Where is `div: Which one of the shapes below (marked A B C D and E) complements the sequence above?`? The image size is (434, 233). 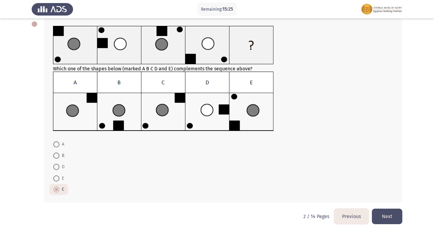 div: Which one of the shapes below (marked A B C D and E) complements the sequence above? is located at coordinates (223, 79).